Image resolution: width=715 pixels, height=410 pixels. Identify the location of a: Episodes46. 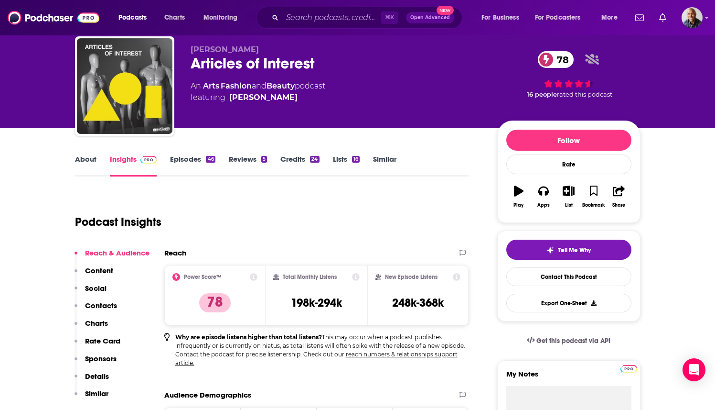
(193, 165).